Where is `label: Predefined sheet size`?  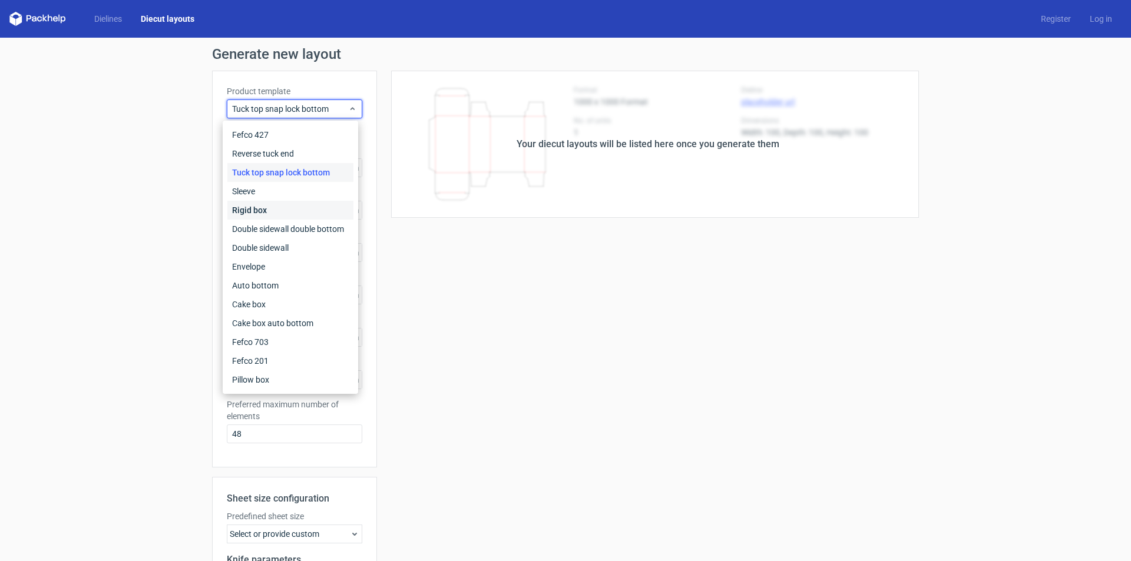 label: Predefined sheet size is located at coordinates (294, 516).